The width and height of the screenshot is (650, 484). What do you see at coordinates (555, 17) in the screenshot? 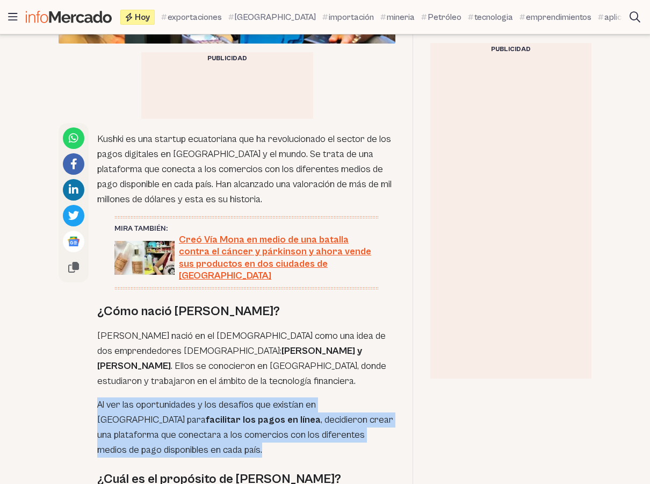
I see `a: emprendimientos` at bounding box center [555, 17].